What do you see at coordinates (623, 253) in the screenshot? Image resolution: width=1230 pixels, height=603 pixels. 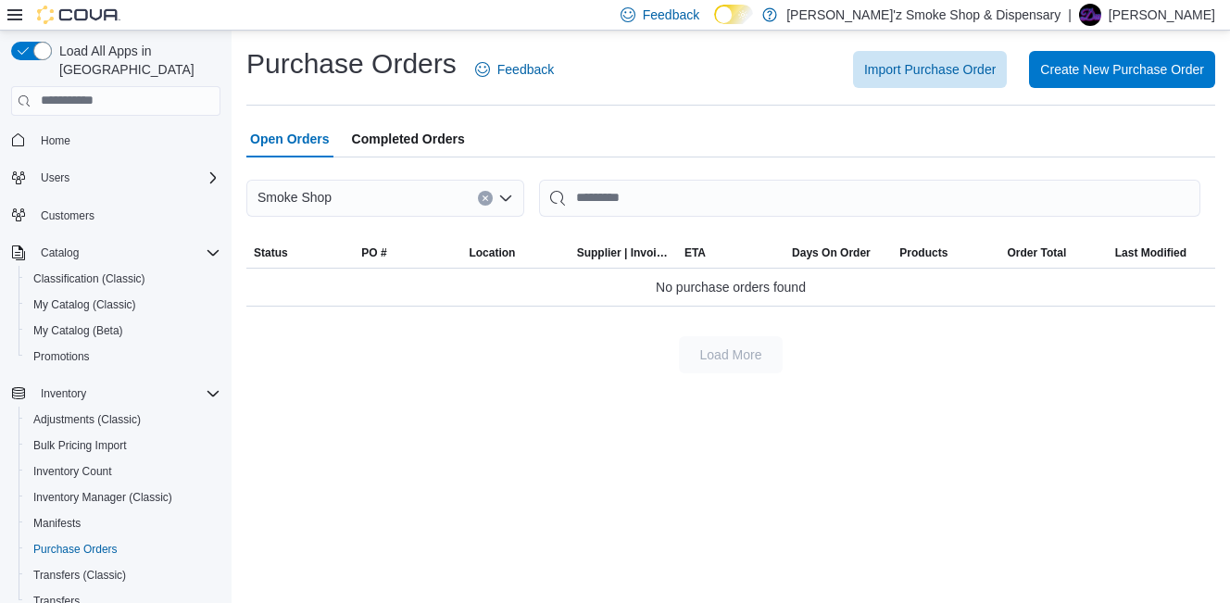 I see `span: Supplier | Invoice Number` at bounding box center [623, 253].